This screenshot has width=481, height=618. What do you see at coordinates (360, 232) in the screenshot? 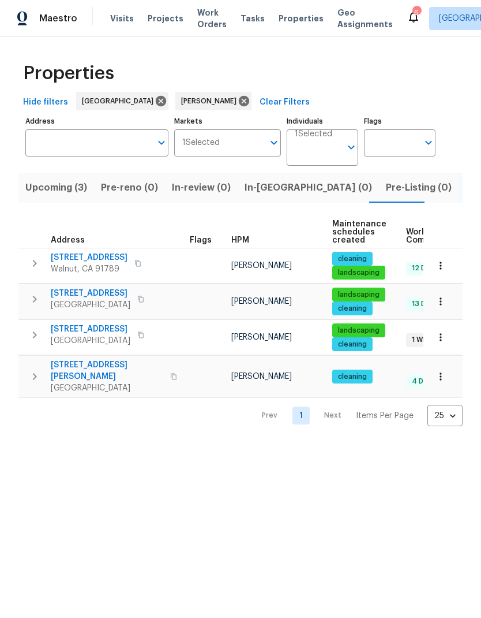
I see `span: Maintenance schedules created` at bounding box center [360, 232].